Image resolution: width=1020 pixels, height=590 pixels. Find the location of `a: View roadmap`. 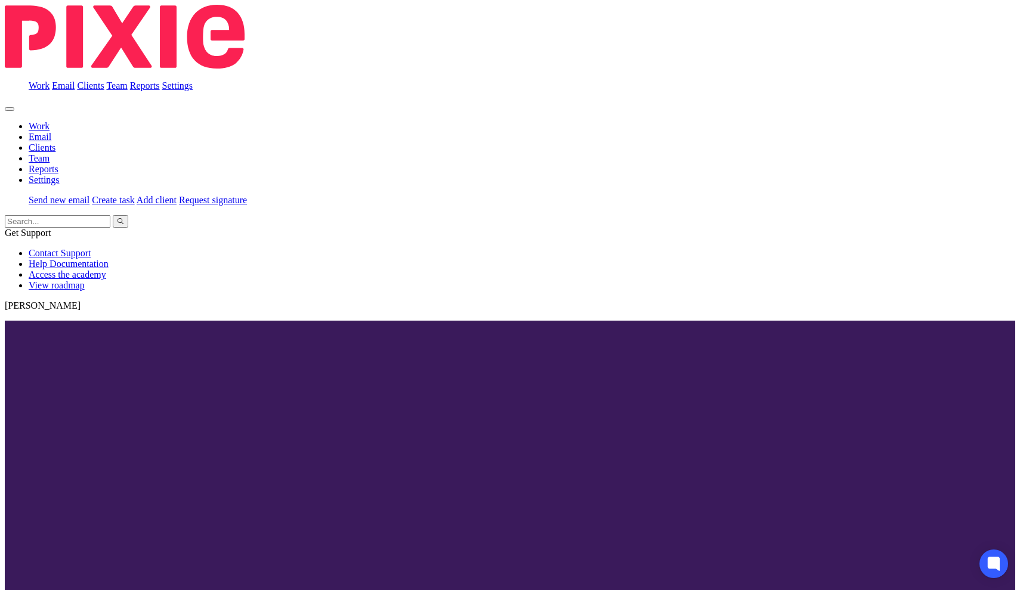

a: View roadmap is located at coordinates (57, 285).